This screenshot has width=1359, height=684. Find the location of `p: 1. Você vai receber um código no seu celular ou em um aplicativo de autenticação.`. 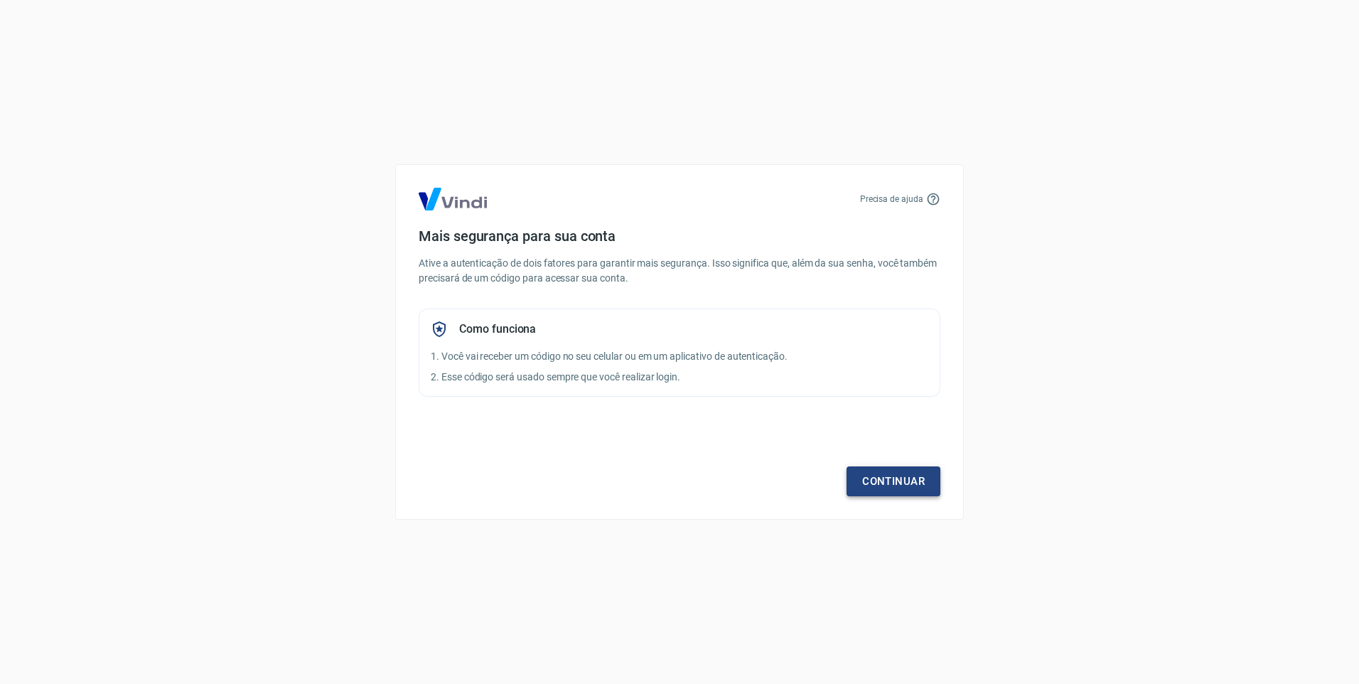

p: 1. Você vai receber um código no seu celular ou em um aplicativo de autenticação. is located at coordinates (679, 356).